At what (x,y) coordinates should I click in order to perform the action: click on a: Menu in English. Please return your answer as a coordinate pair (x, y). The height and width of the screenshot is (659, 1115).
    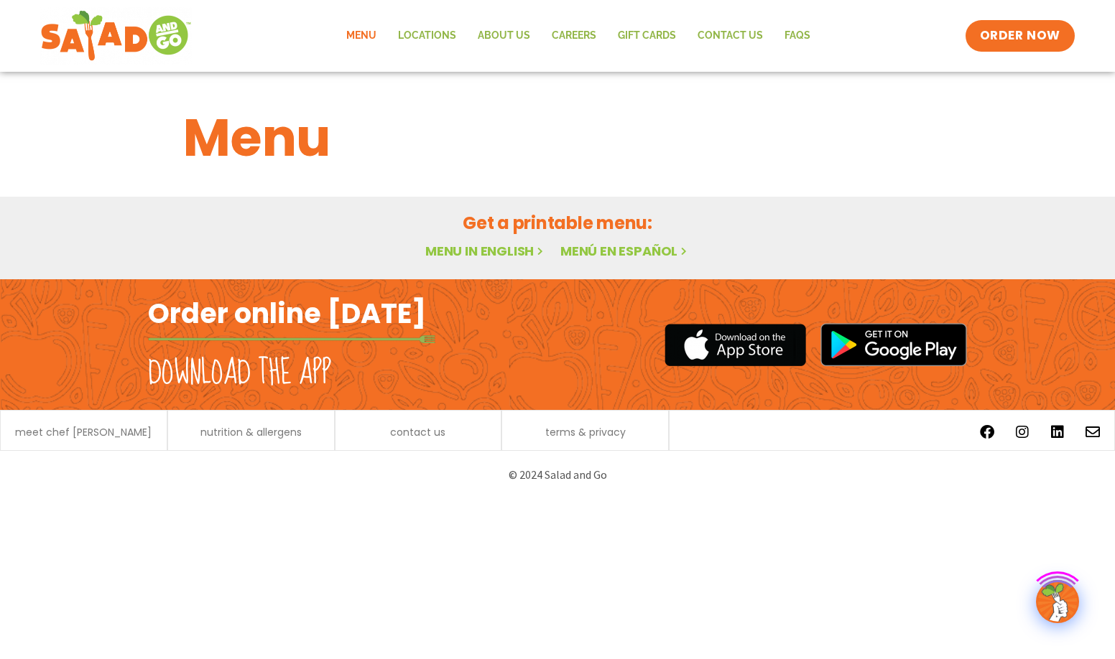
    Looking at the image, I should click on (486, 251).